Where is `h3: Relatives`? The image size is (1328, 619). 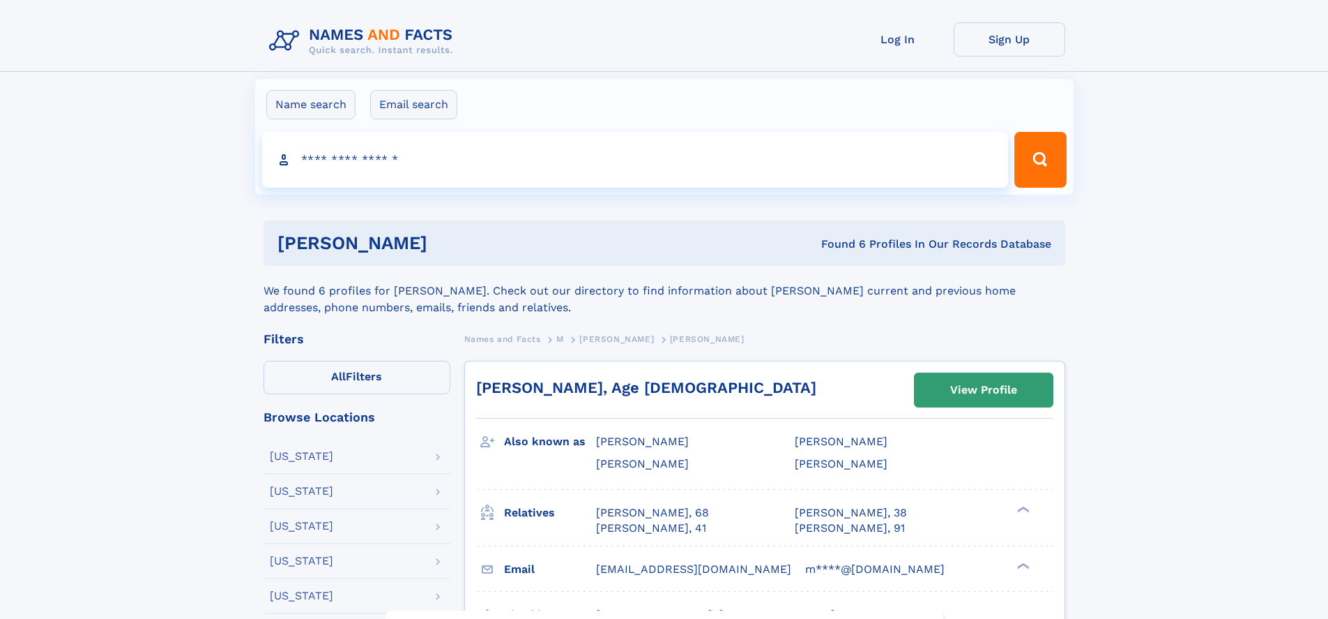
h3: Relatives is located at coordinates (550, 513).